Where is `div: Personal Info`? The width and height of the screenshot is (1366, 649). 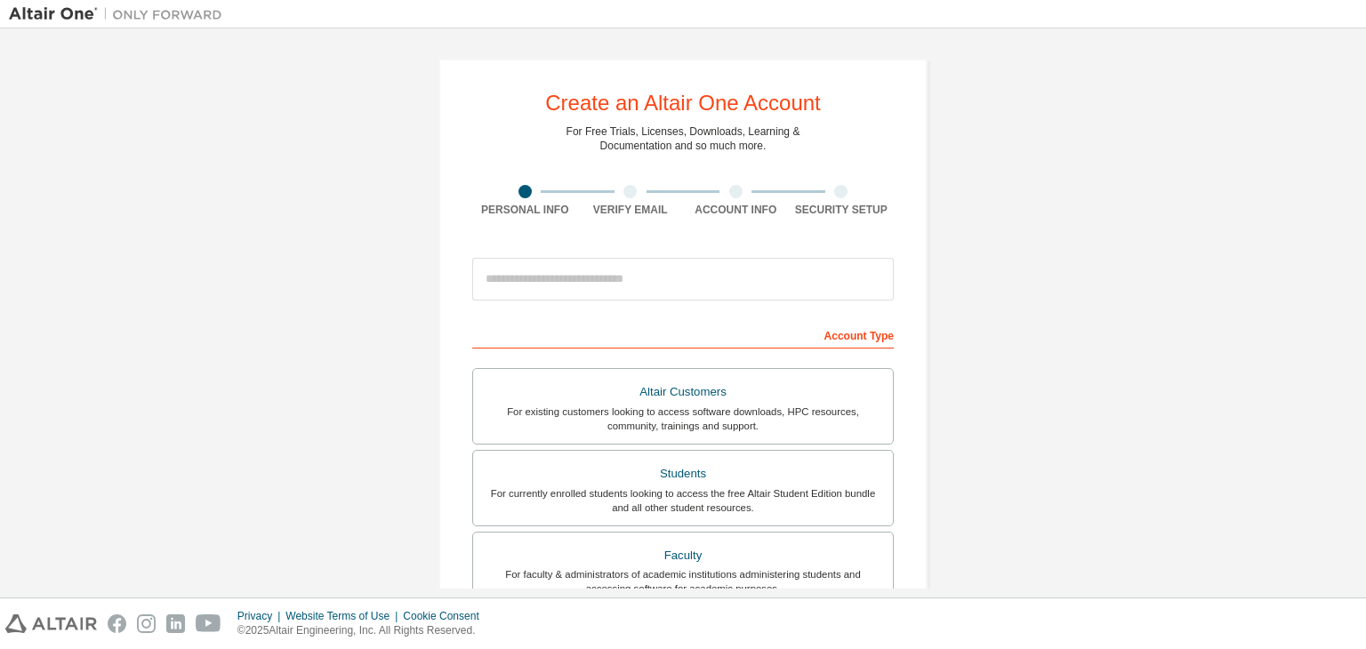 div: Personal Info is located at coordinates (525, 210).